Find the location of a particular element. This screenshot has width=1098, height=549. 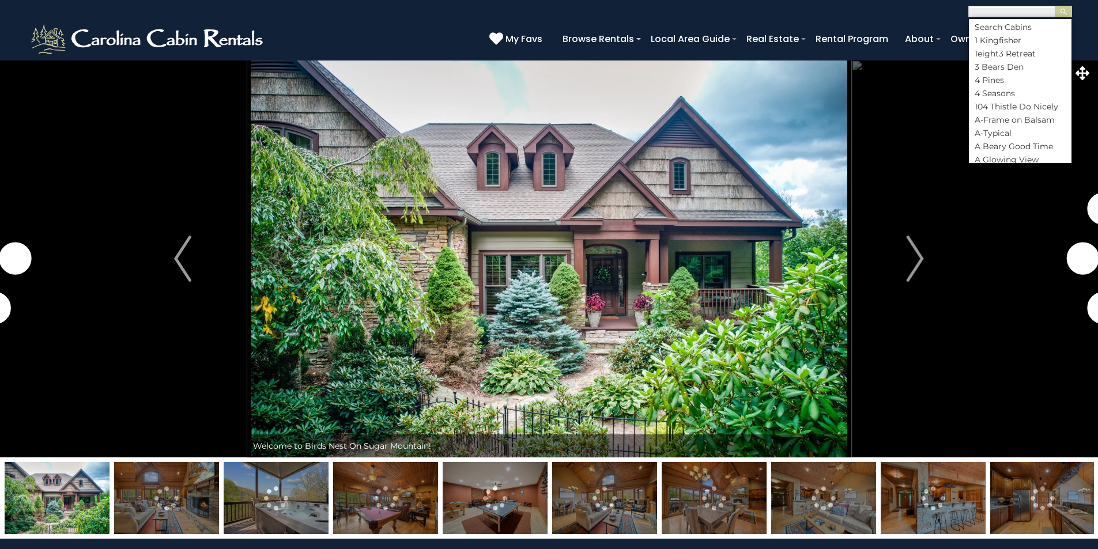

li: Search Cabins is located at coordinates (1020, 27).